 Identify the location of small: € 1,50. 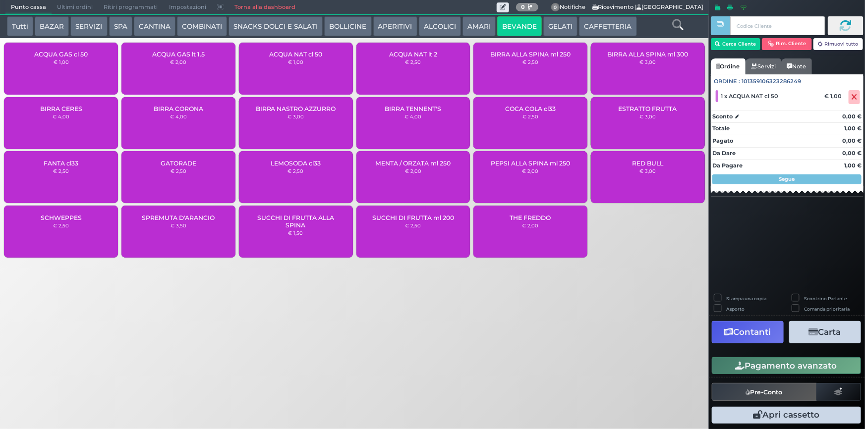
(296, 233).